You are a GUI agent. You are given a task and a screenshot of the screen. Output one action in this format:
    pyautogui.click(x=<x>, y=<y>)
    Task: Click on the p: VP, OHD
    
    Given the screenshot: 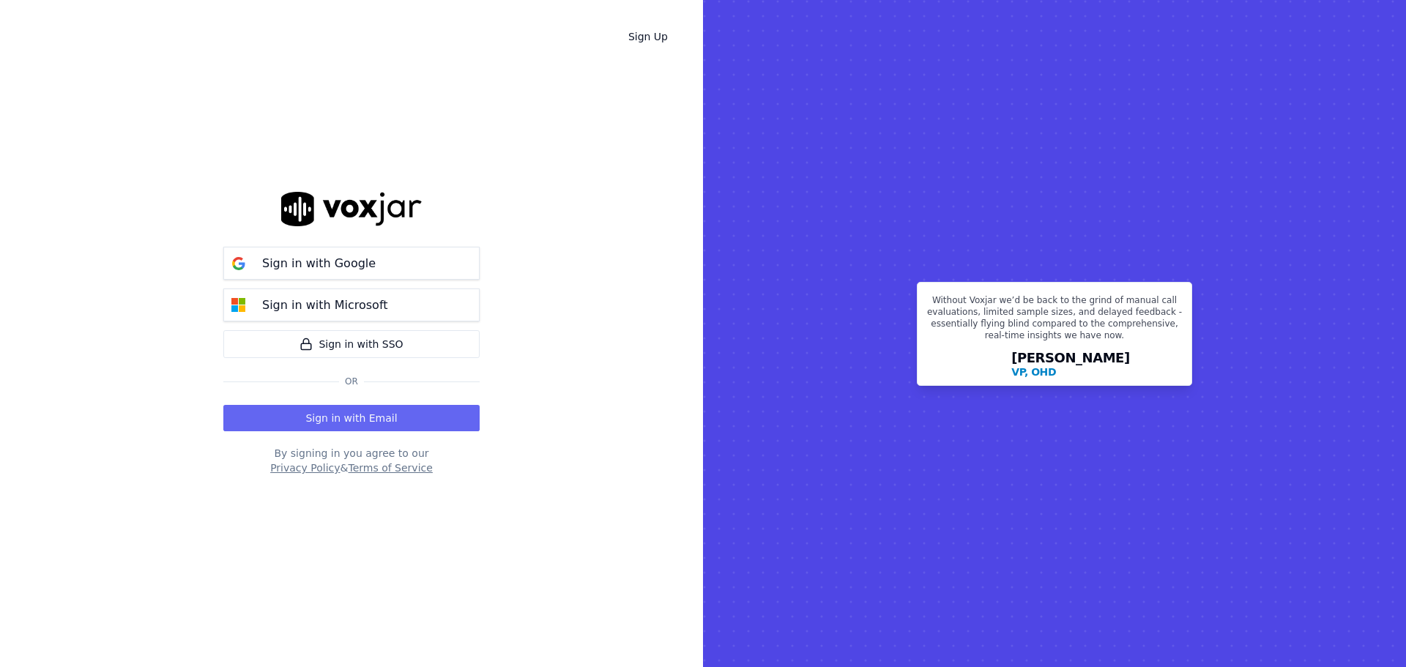 What is the action you would take?
    pyautogui.click(x=1033, y=372)
    